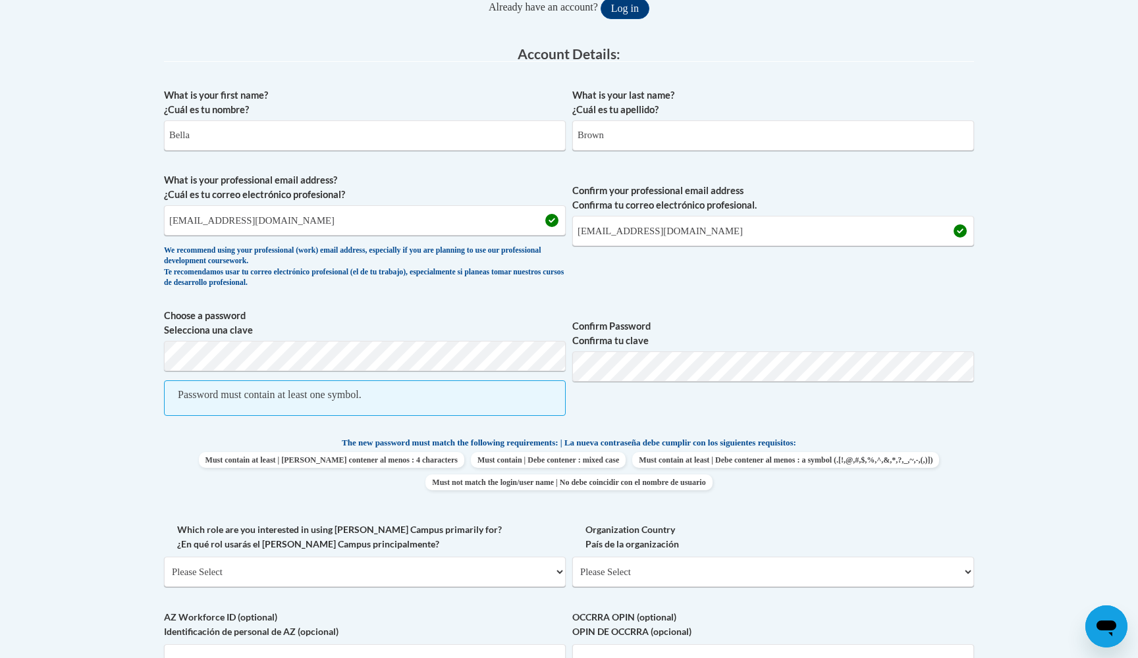 The width and height of the screenshot is (1138, 658). What do you see at coordinates (269, 395) in the screenshot?
I see `div: Password must contain at least one symbol.` at bounding box center [269, 395].